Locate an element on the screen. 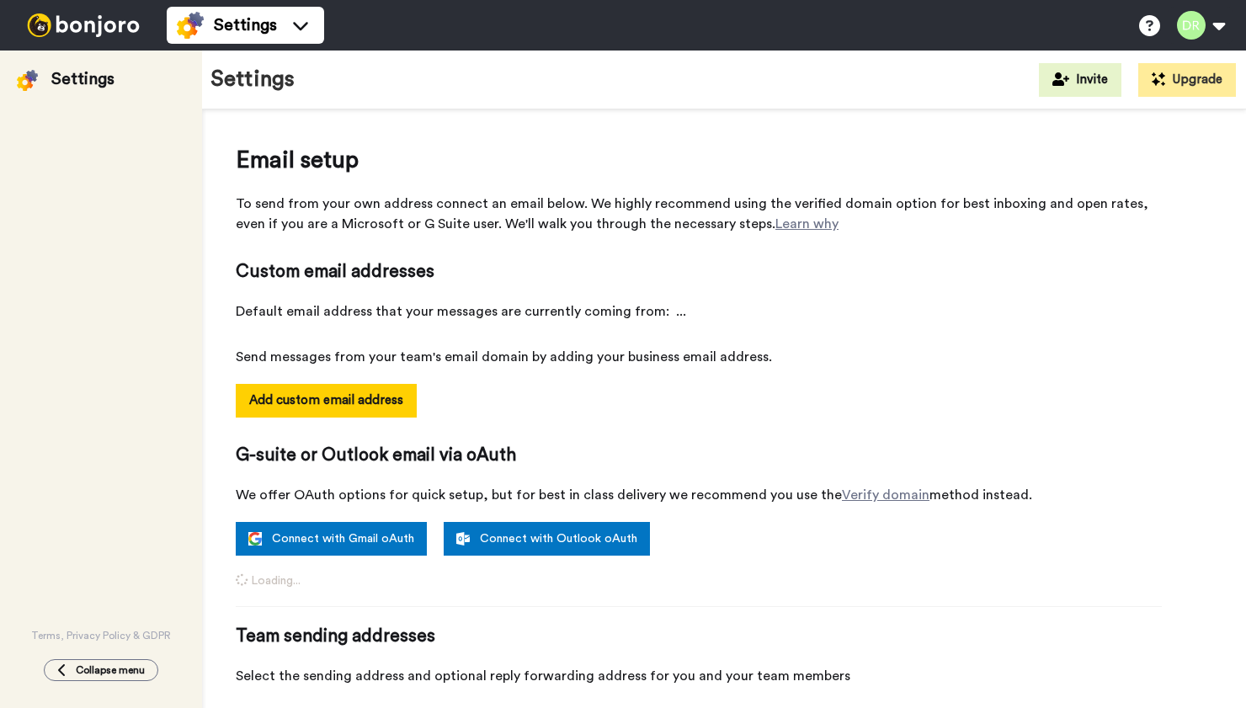 This screenshot has height=708, width=1246. h1: Settings is located at coordinates (253, 79).